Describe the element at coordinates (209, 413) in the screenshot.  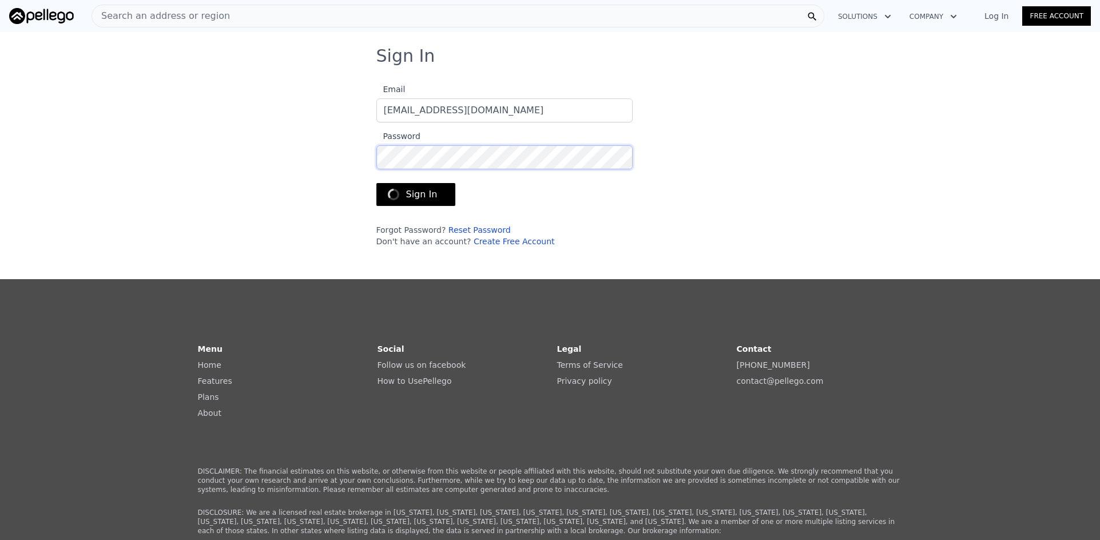
I see `a: About` at that location.